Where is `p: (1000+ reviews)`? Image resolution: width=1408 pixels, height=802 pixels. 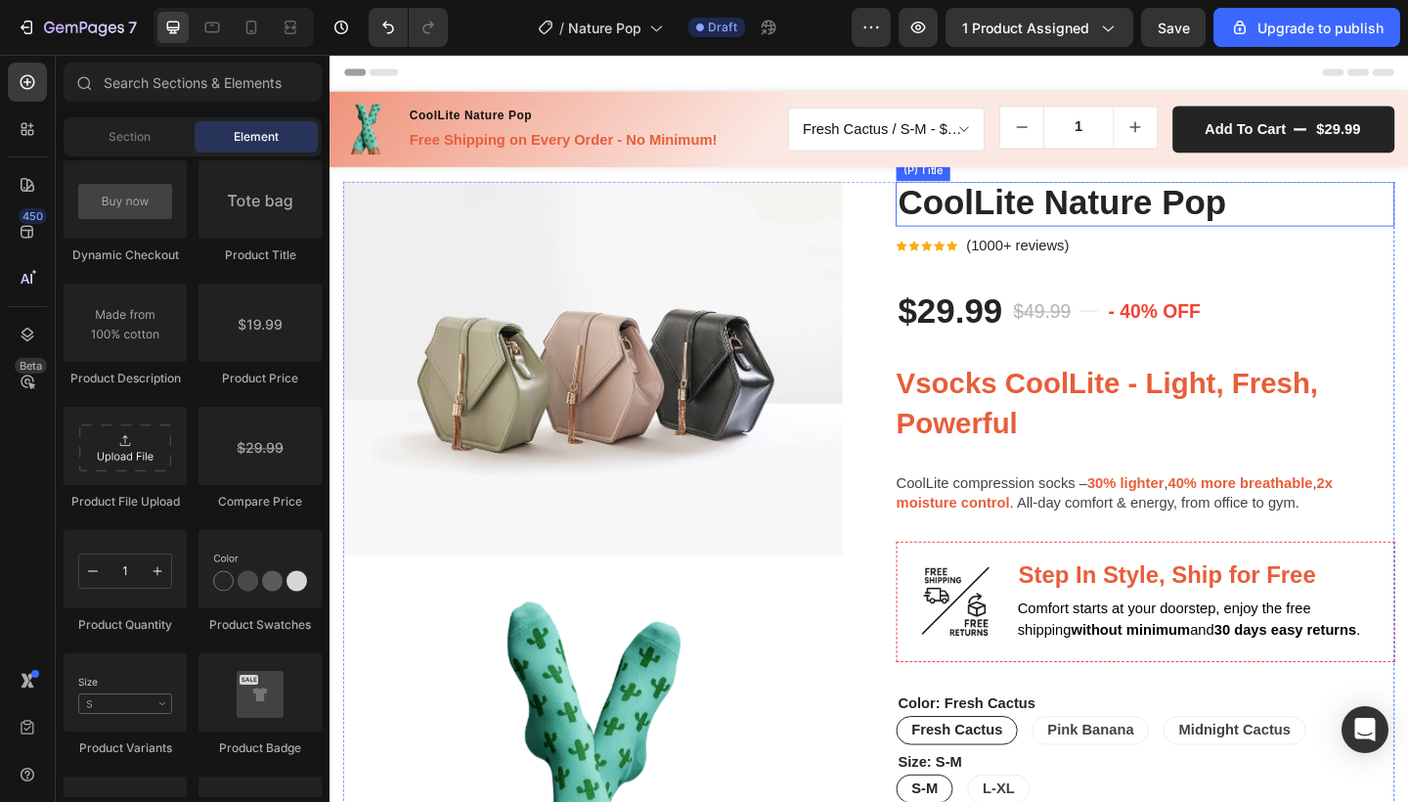
p: (1000+ reviews) is located at coordinates (748, 208).